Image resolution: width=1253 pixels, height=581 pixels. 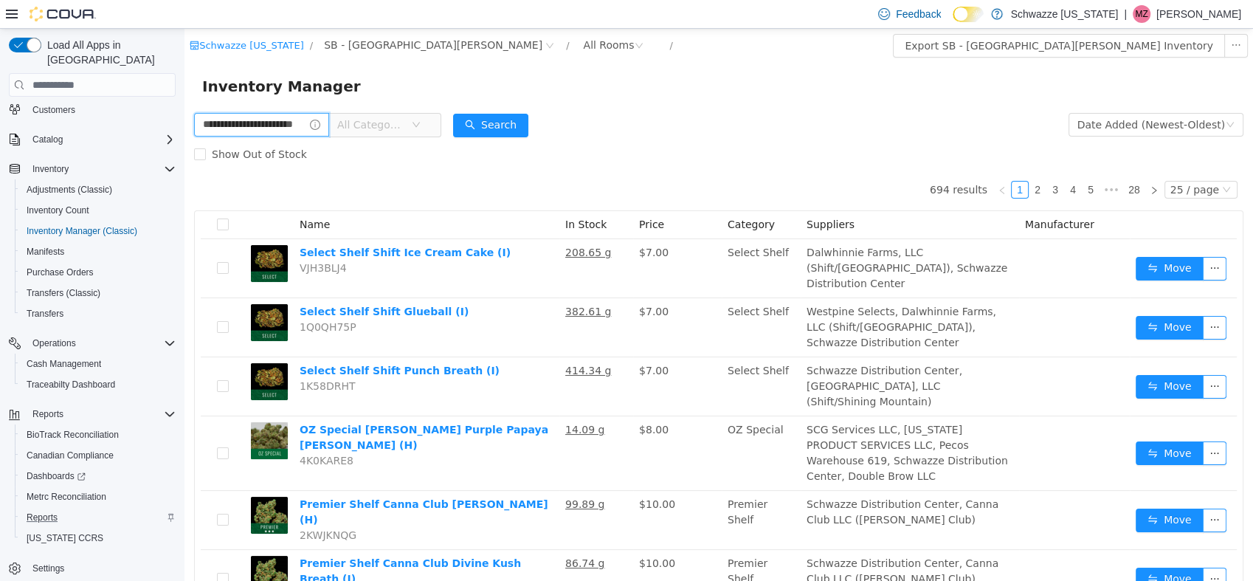 What do you see at coordinates (875, 195) in the screenshot?
I see `span: Manufacturer` at bounding box center [875, 195].